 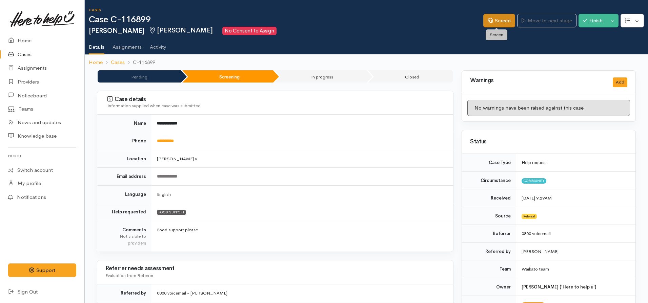 What do you see at coordinates (535, 269) in the screenshot?
I see `span: Waikato team` at bounding box center [535, 269].